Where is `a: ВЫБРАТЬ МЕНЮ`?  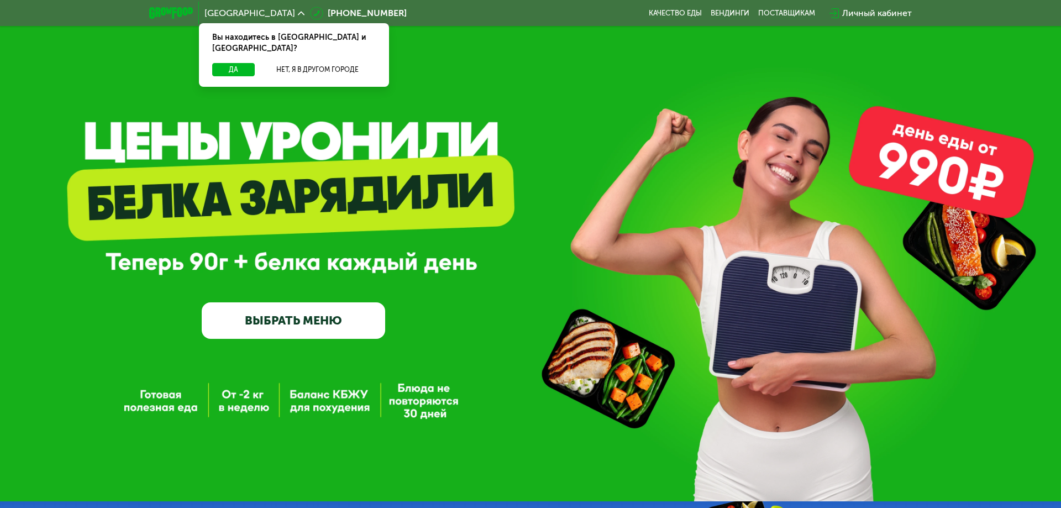 a: ВЫБРАТЬ МЕНЮ is located at coordinates (294, 321).